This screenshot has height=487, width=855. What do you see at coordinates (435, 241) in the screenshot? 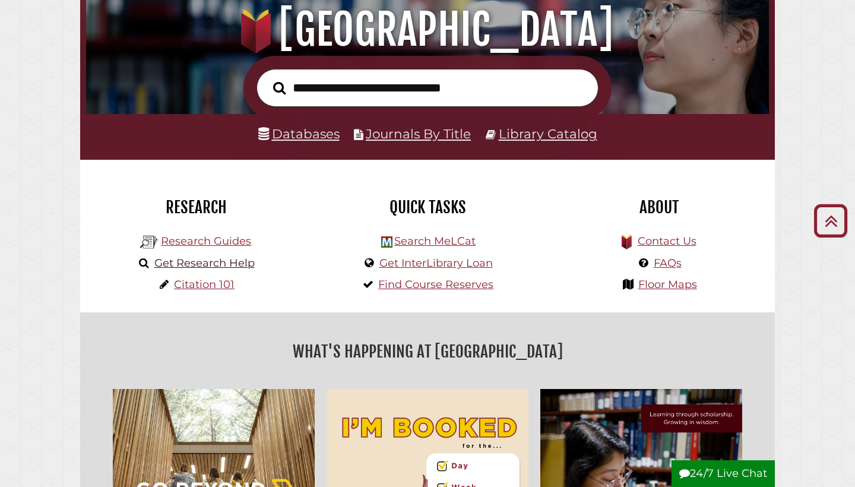
I see `a: Search MeLCat` at bounding box center [435, 241].